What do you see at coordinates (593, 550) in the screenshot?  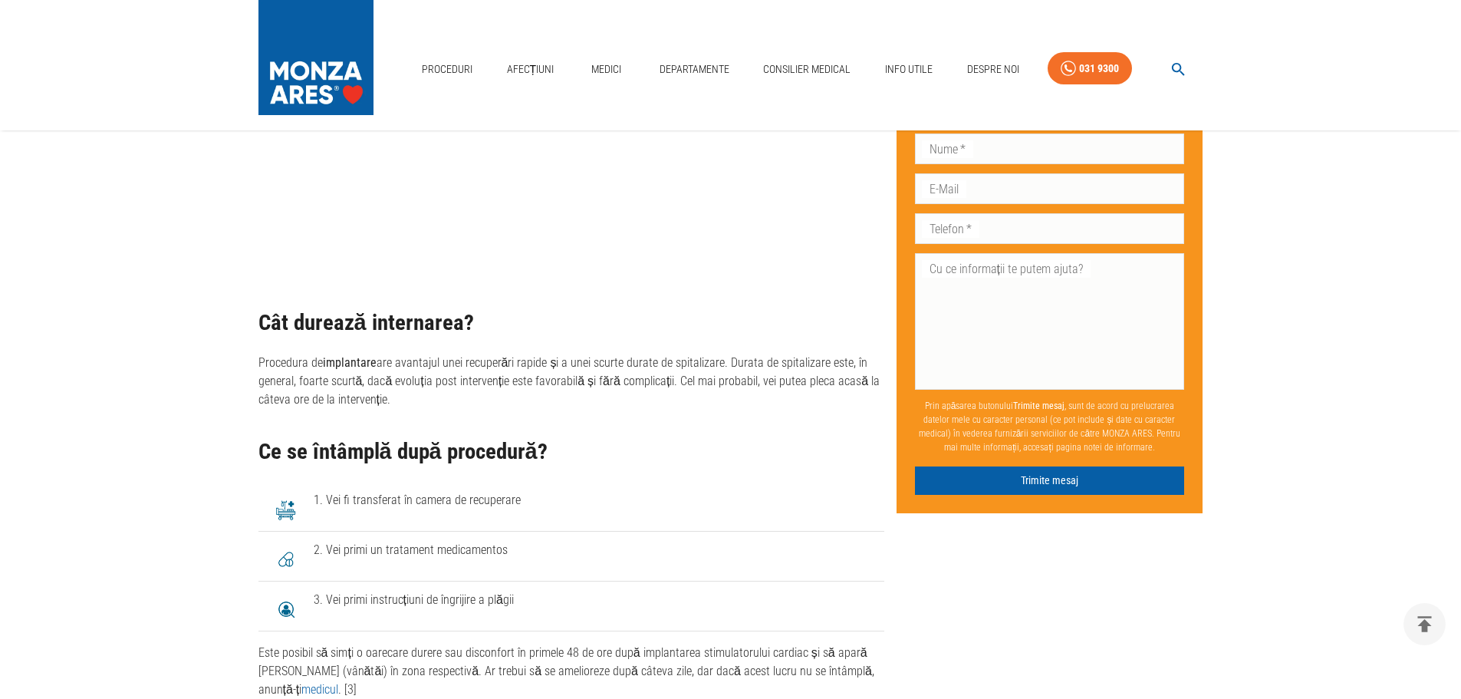 I see `span: 2. Vei primi un tratament medicamentos` at bounding box center [593, 550].